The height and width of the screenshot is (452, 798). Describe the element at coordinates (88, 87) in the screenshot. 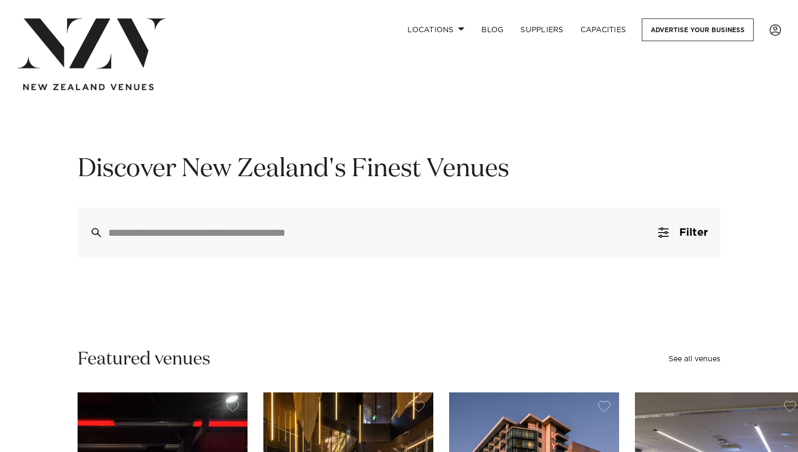

I see `img: new-zealand-venues-text.png` at that location.